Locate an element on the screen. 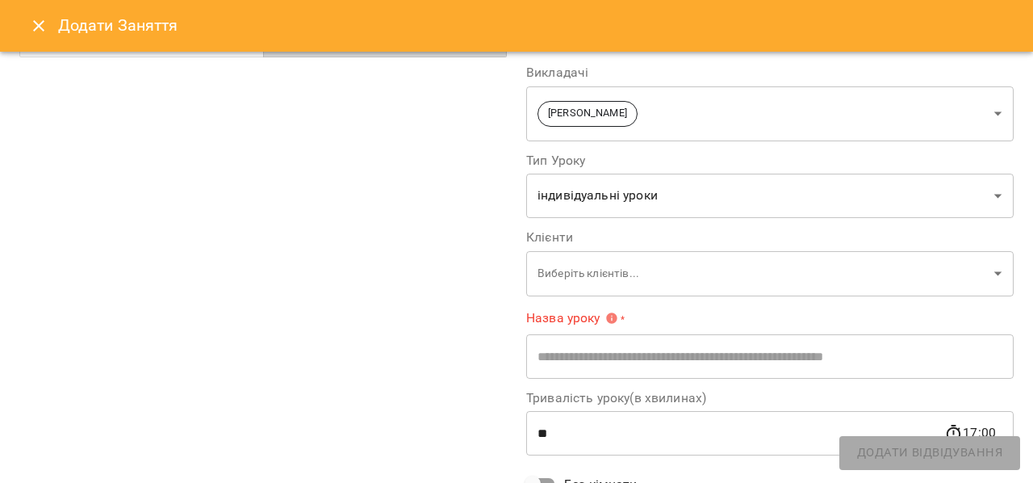 The image size is (1033, 483). svg: Вкажіть назву уроку або виберіть клієнтів is located at coordinates (612, 318).